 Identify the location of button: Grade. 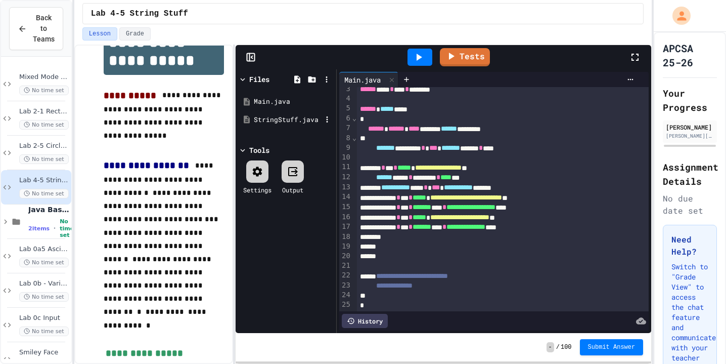
(135, 34).